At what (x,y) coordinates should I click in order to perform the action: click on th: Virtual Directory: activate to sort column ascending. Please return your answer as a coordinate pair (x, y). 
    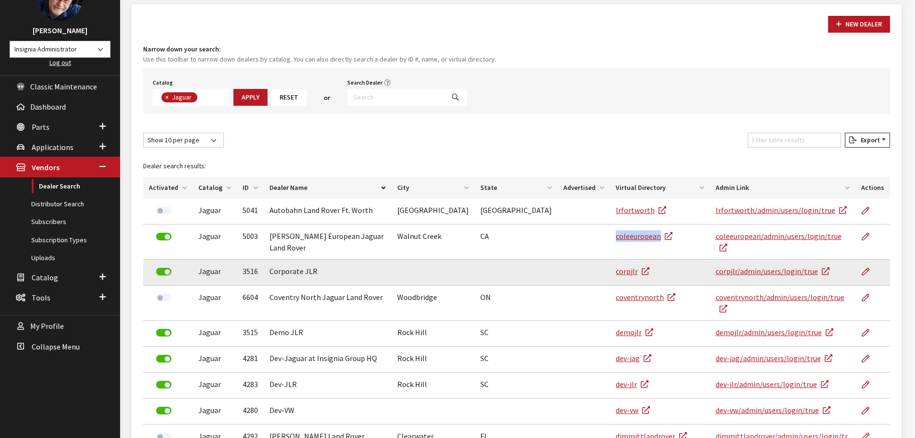
    Looking at the image, I should click on (660, 187).